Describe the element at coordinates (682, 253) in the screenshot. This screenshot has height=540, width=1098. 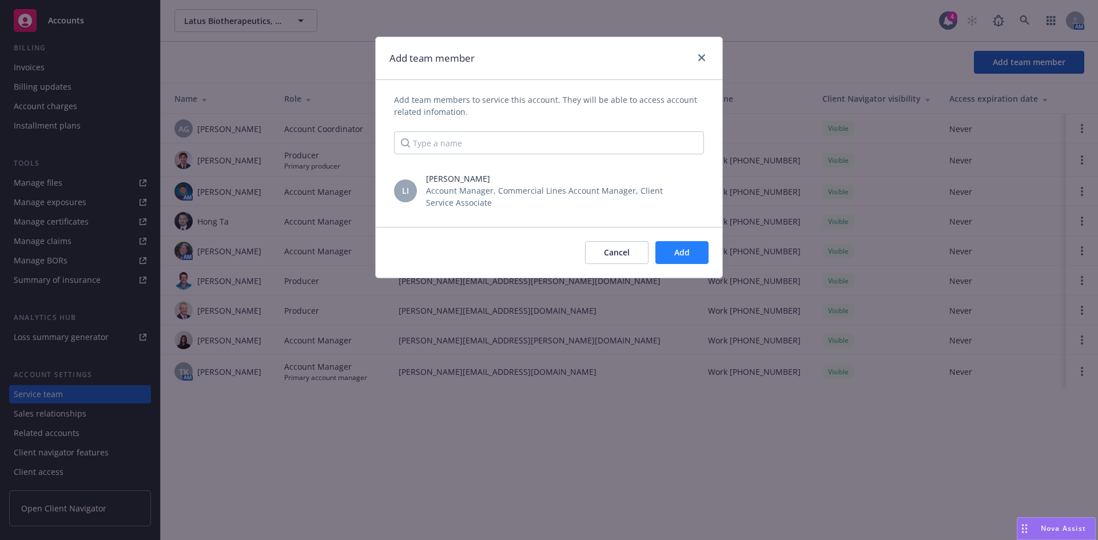
I see `button: Add` at that location.